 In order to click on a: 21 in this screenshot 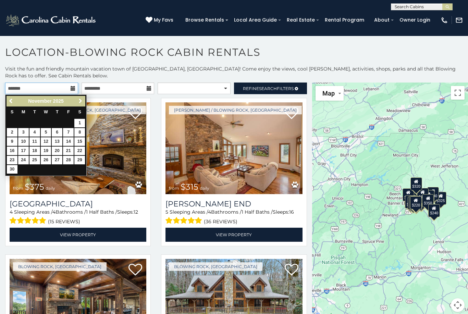, I will do `click(68, 151)`.